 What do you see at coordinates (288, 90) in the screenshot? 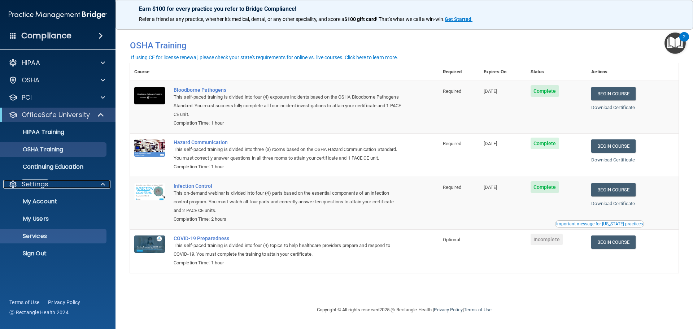
I see `a: Bloodborne Pathogens` at bounding box center [288, 90].